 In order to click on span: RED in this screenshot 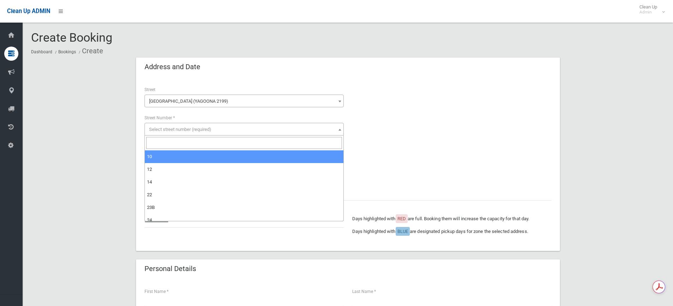, I will do `click(402, 219)`.